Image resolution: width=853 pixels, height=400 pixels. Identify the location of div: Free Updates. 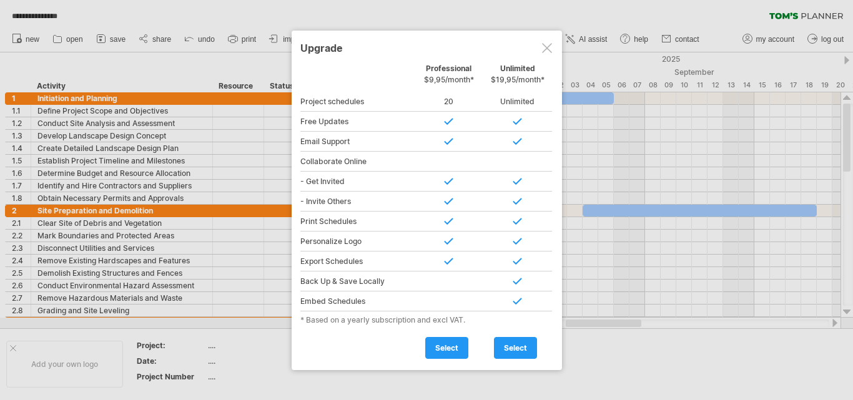
(357, 122).